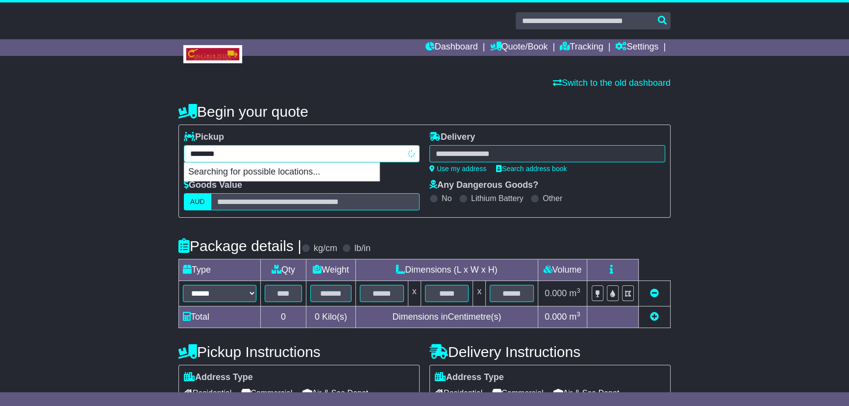  I want to click on h4: Pickup Instructions, so click(299, 352).